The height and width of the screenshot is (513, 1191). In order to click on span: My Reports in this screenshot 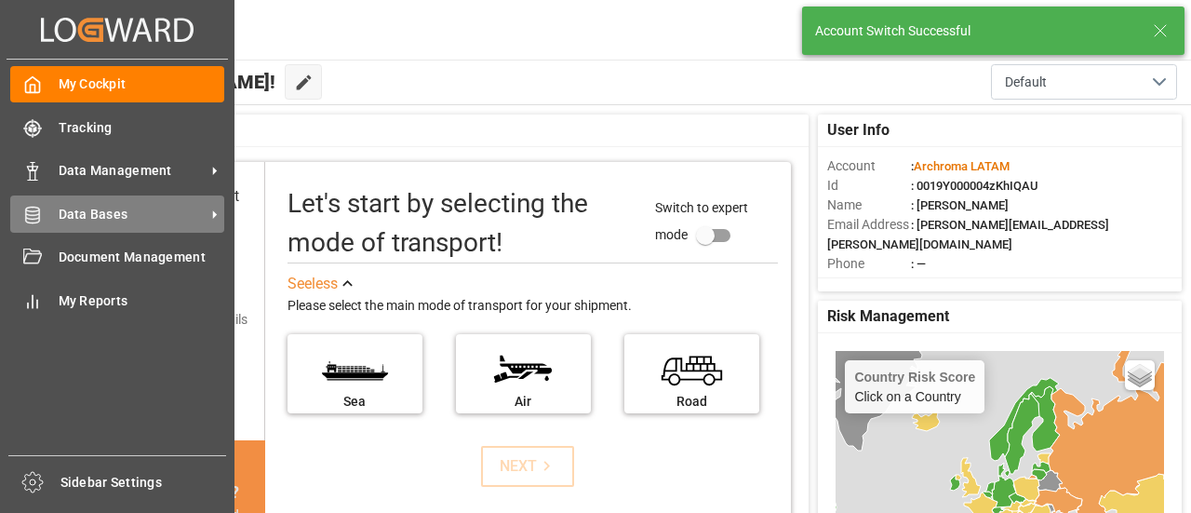, I will do `click(141, 301)`.